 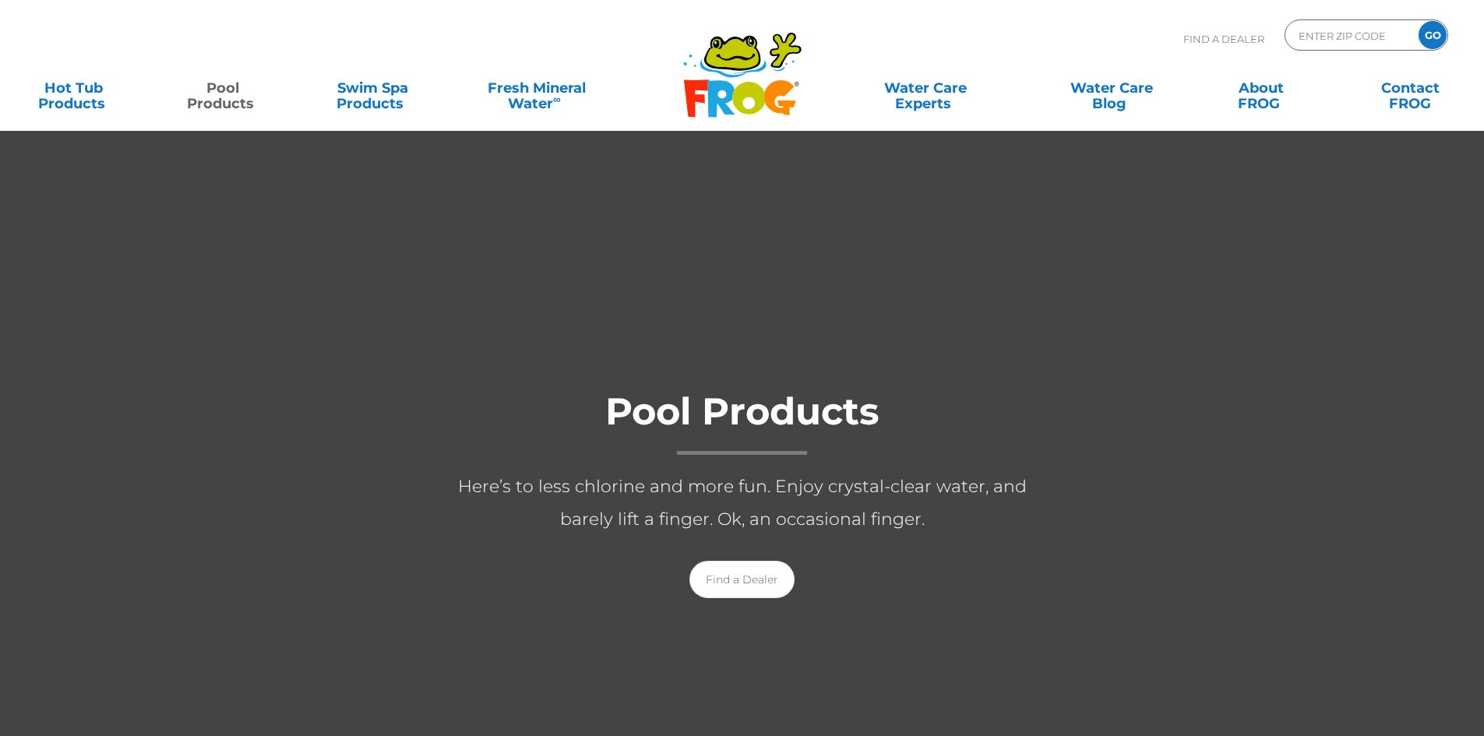 What do you see at coordinates (1111, 88) in the screenshot?
I see `a: Water CareBlog` at bounding box center [1111, 88].